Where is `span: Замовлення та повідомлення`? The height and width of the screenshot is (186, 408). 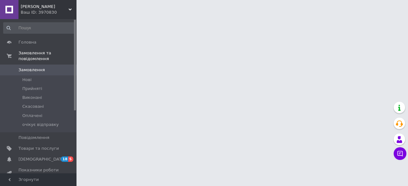
span: Замовлення та повідомлення is located at coordinates (47, 56).